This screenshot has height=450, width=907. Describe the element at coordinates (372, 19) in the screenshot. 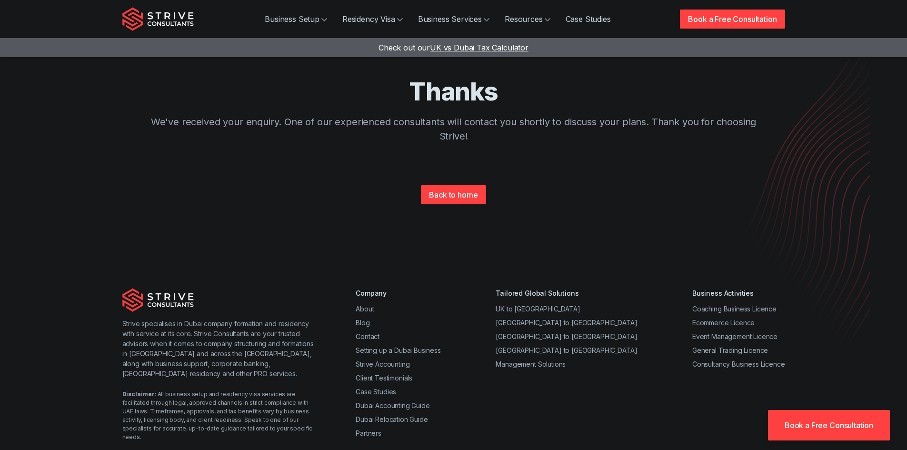

I see `a: Residency Visa` at that location.